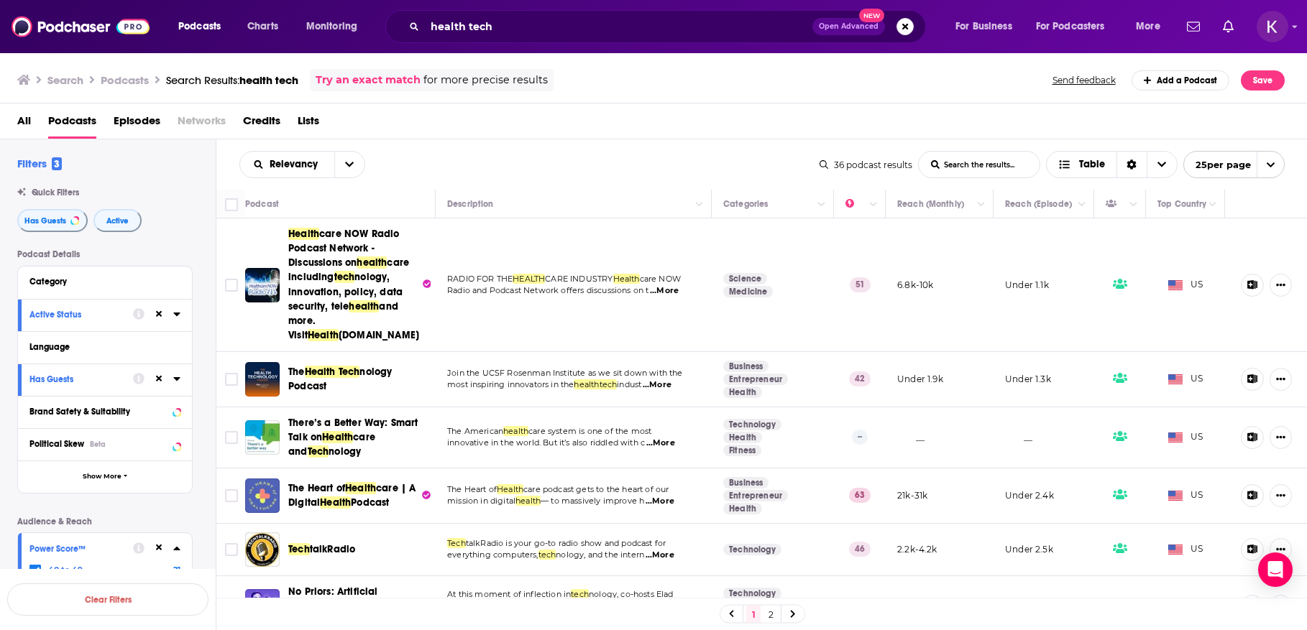  Describe the element at coordinates (262, 124) in the screenshot. I see `a: Credits` at that location.